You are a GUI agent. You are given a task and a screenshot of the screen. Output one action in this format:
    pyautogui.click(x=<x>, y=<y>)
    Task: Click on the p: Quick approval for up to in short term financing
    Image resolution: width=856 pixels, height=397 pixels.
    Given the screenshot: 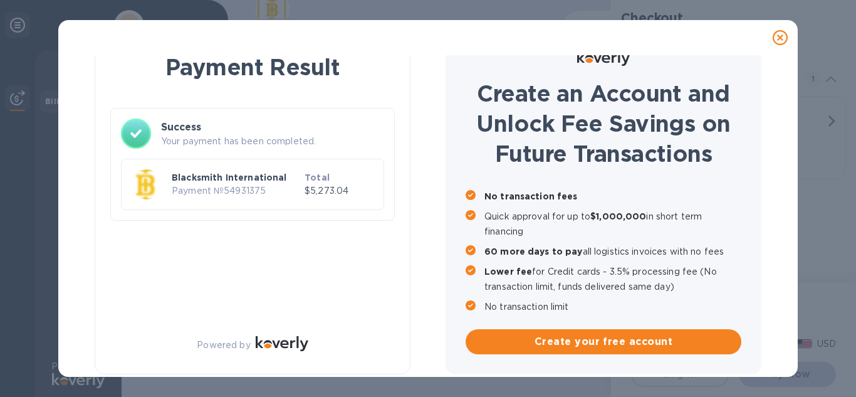 What is the action you would take?
    pyautogui.click(x=613, y=224)
    